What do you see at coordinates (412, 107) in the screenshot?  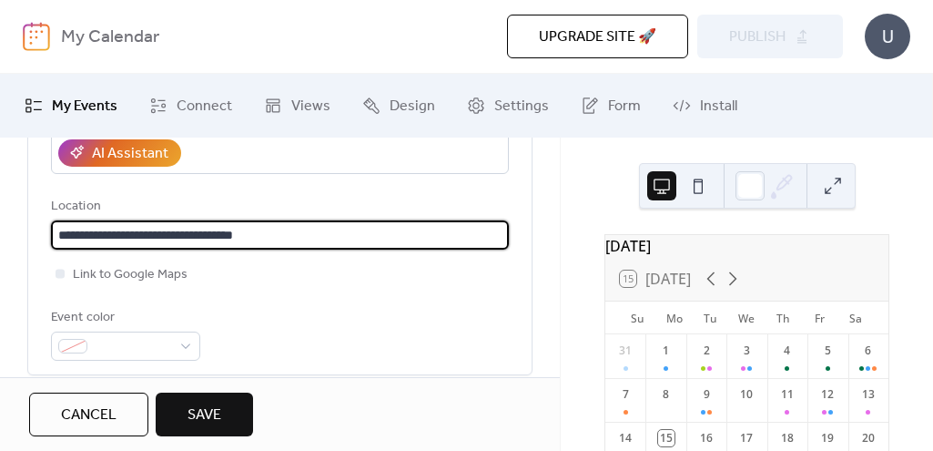 I see `span: Design` at bounding box center [412, 107].